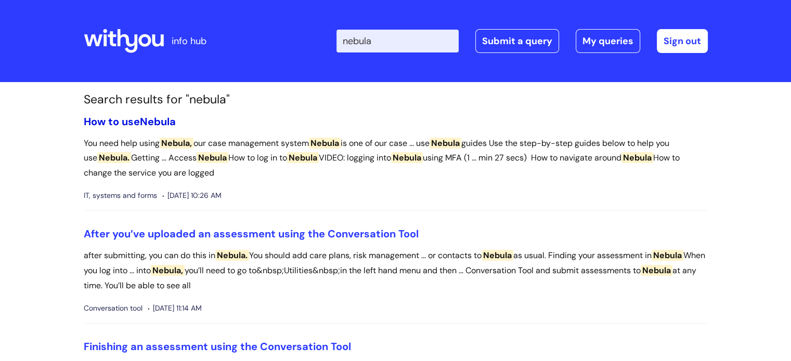 This screenshot has width=791, height=361. What do you see at coordinates (682, 41) in the screenshot?
I see `a: Sign out` at bounding box center [682, 41].